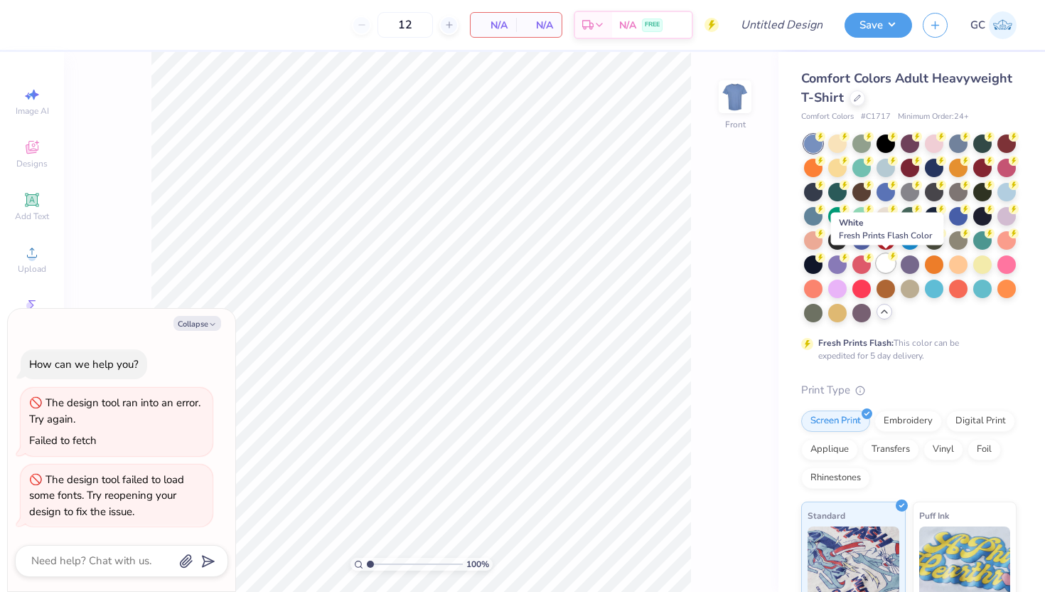 The height and width of the screenshot is (592, 1045). What do you see at coordinates (197, 323) in the screenshot?
I see `button: Collapse` at bounding box center [197, 323].